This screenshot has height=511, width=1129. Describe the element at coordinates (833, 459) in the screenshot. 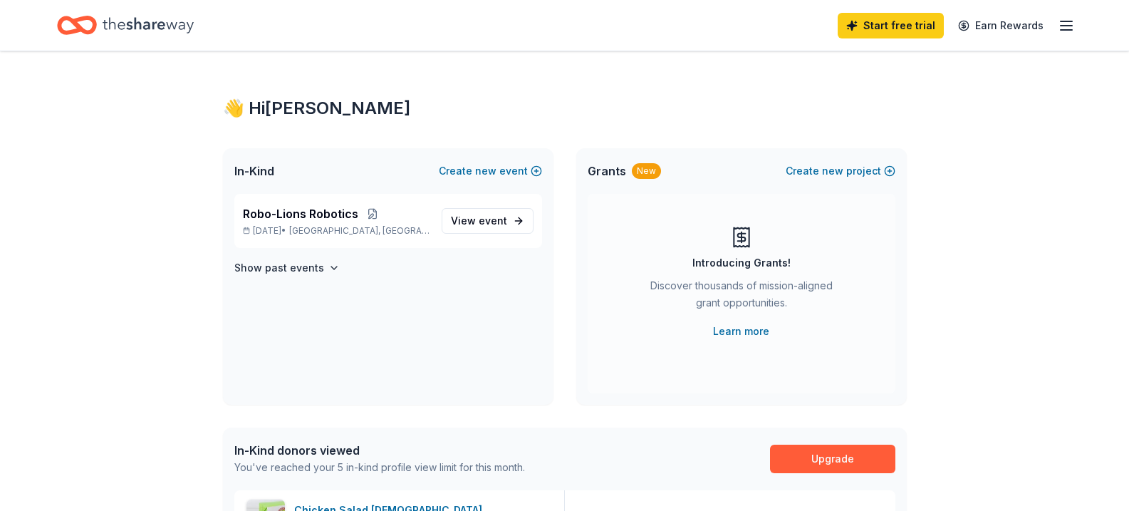

I see `a: Upgrade` at that location.